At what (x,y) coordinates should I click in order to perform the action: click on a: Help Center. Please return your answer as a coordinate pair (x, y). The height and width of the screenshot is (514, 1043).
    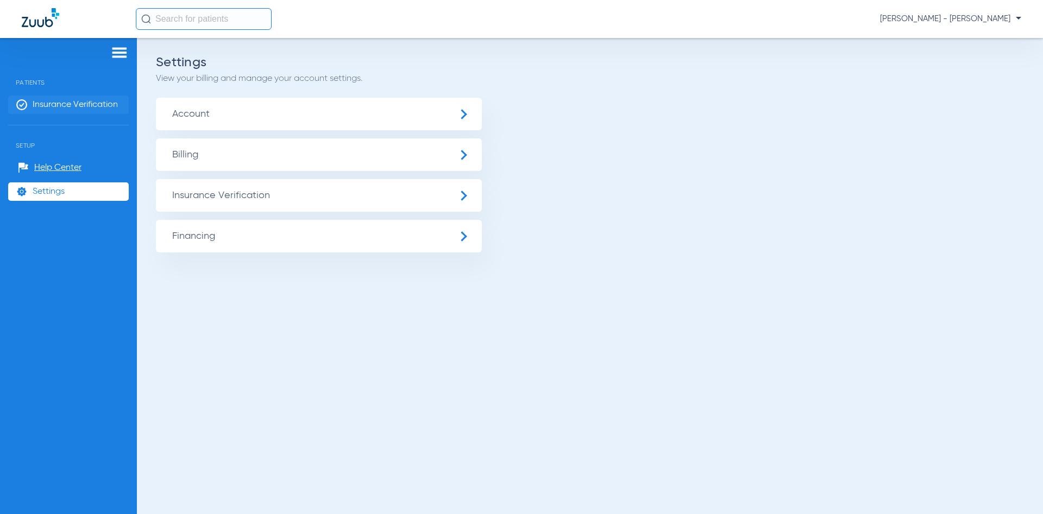
    Looking at the image, I should click on (49, 168).